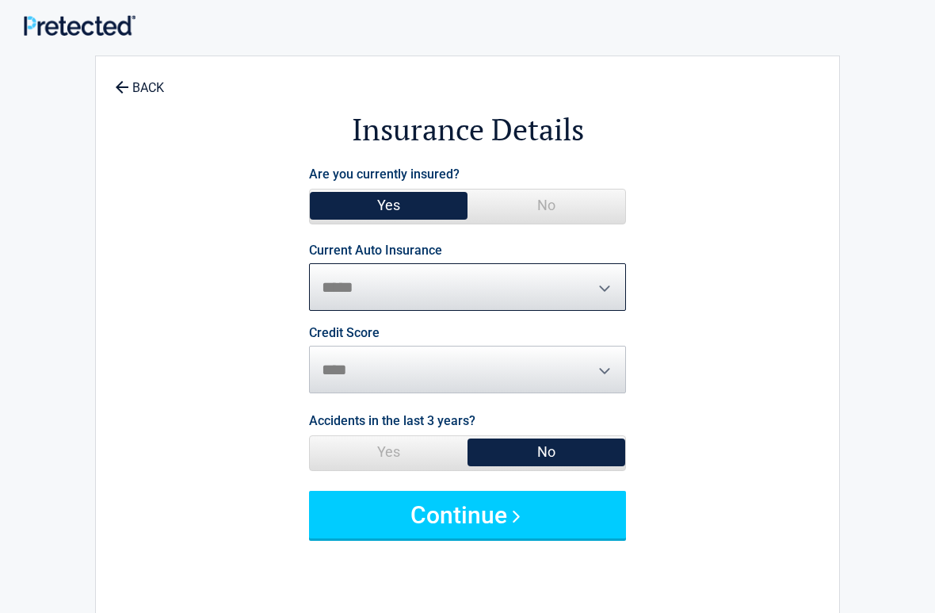 This screenshot has width=935, height=613. What do you see at coordinates (376, 250) in the screenshot?
I see `label: Current Auto Insurance` at bounding box center [376, 250].